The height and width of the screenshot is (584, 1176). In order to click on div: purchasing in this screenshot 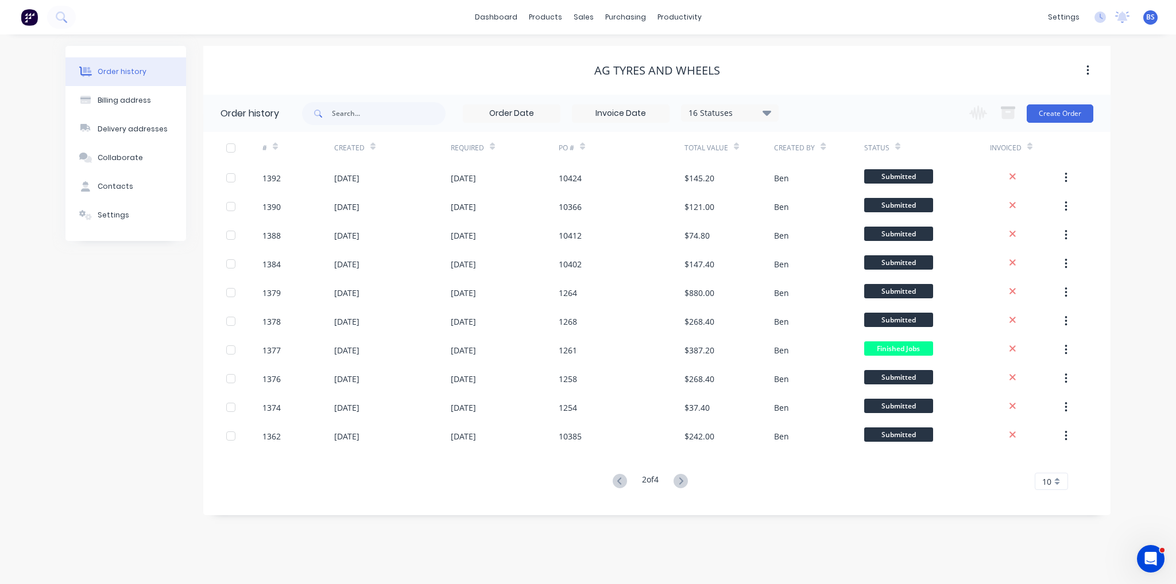, I will do `click(625, 17)`.